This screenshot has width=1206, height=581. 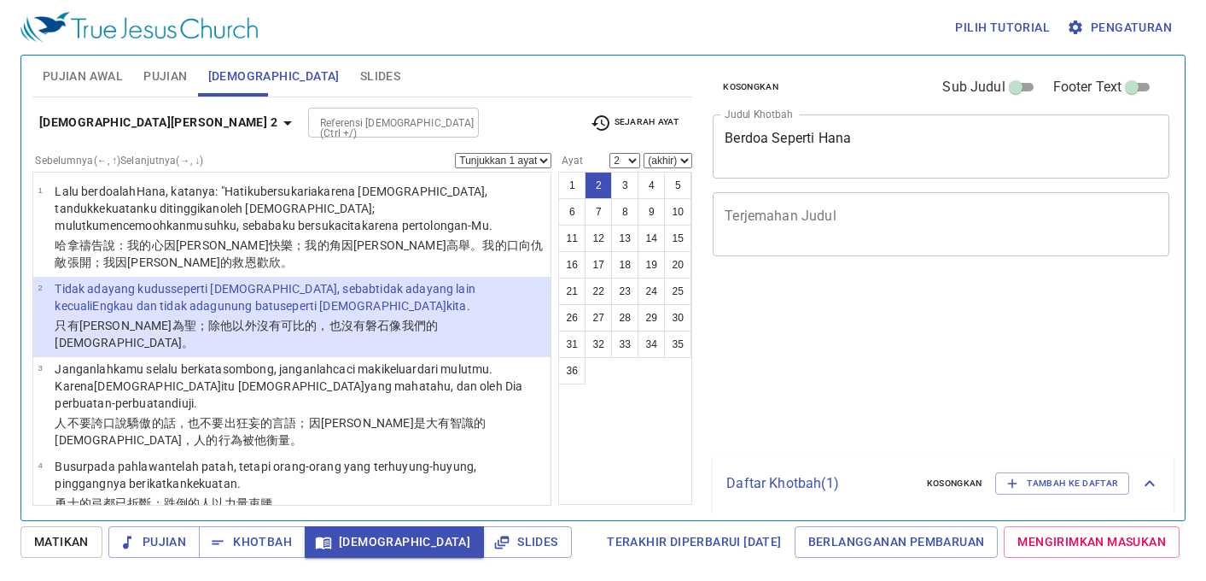 I want to click on button: Pengaturan, so click(x=1121, y=27).